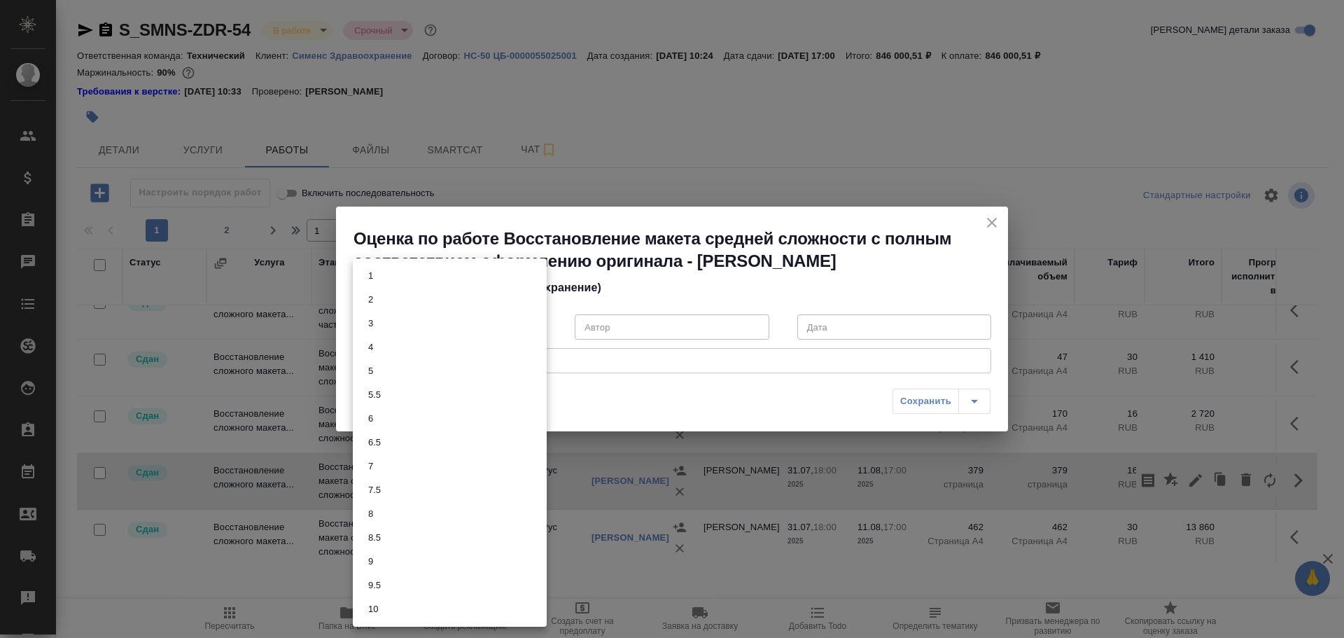  I want to click on button: 9.5, so click(374, 585).